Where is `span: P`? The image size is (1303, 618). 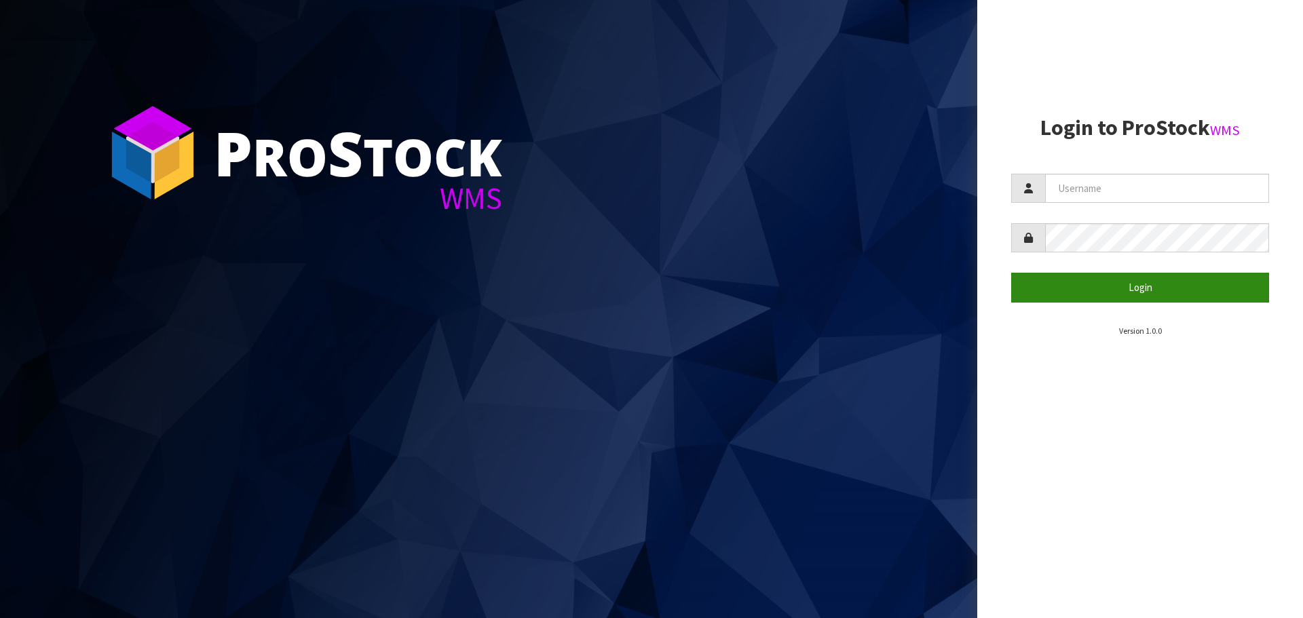 span: P is located at coordinates (233, 153).